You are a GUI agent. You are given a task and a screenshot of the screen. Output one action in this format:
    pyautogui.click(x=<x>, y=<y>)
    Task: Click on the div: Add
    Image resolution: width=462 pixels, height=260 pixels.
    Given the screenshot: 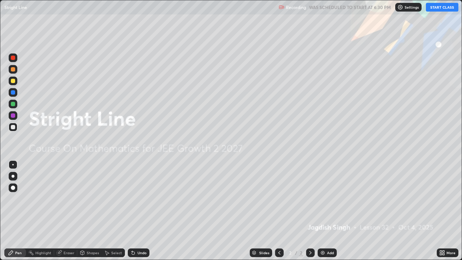 What is the action you would take?
    pyautogui.click(x=330, y=253)
    